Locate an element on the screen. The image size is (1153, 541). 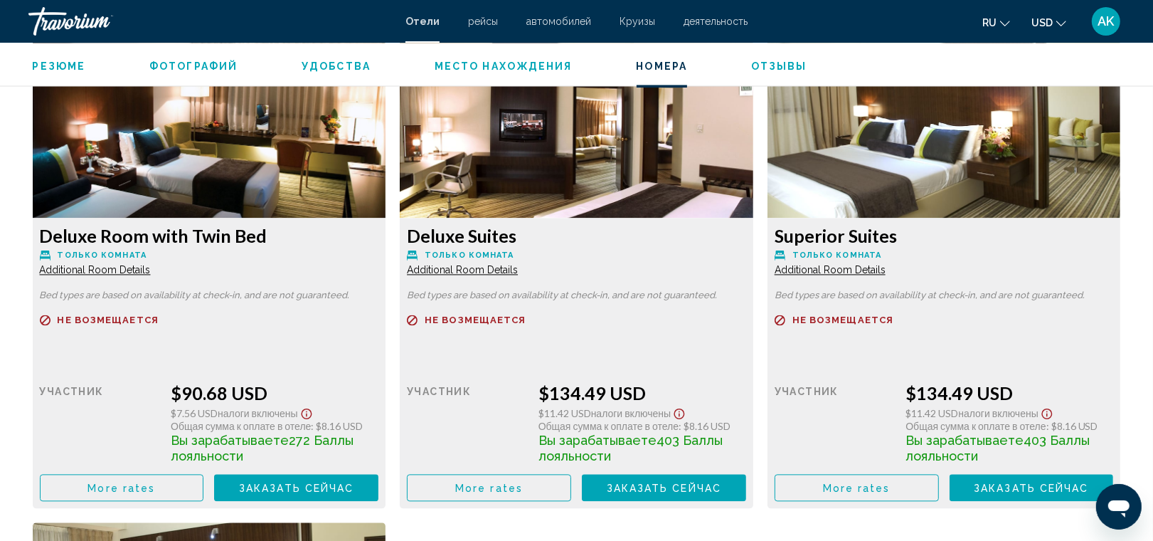
span: USD is located at coordinates (1042, 23).